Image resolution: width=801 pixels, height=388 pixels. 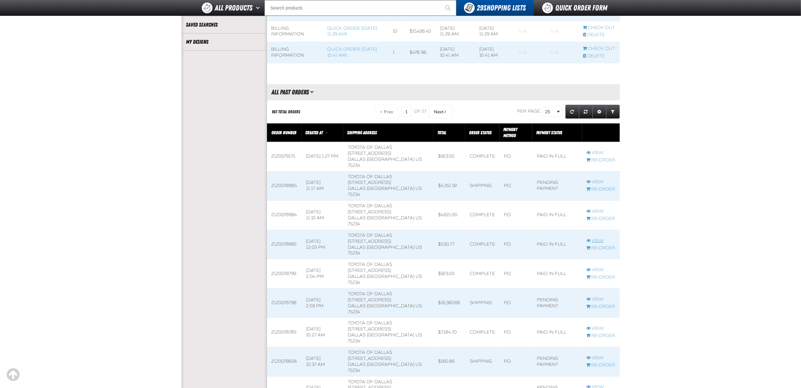 I want to click on button: Next Page, so click(x=440, y=112).